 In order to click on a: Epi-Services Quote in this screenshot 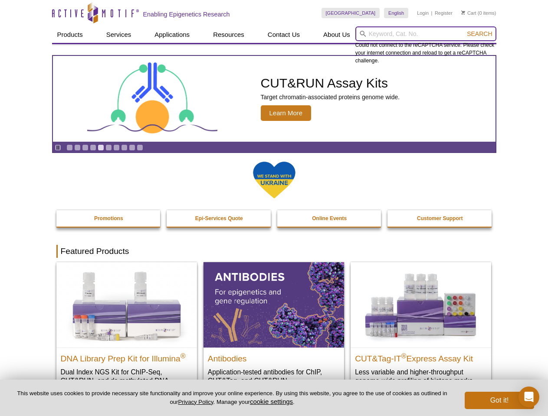, I will do `click(219, 219)`.